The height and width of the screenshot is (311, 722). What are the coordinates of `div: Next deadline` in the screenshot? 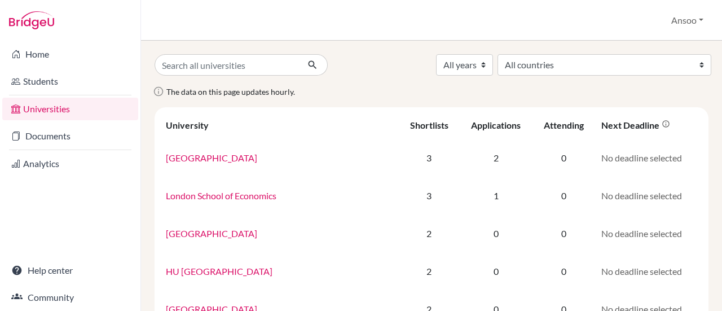 It's located at (636, 125).